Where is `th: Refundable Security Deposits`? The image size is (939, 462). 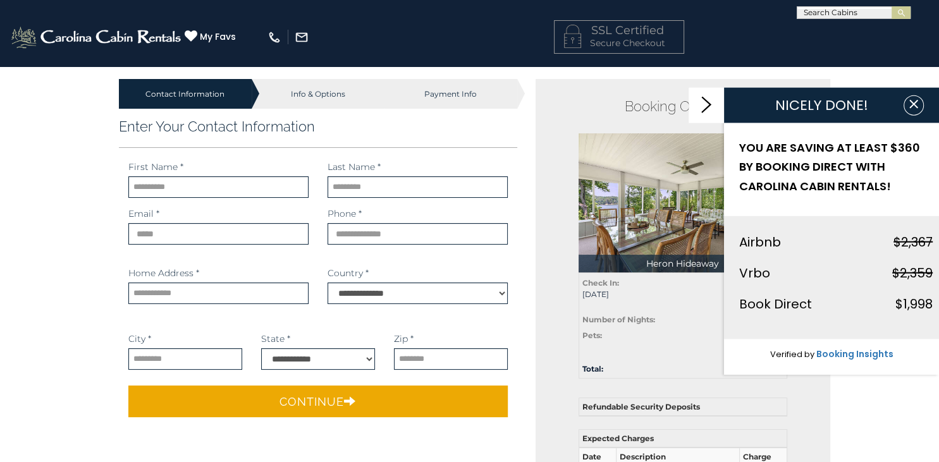
th: Refundable Security Deposits is located at coordinates (682, 407).